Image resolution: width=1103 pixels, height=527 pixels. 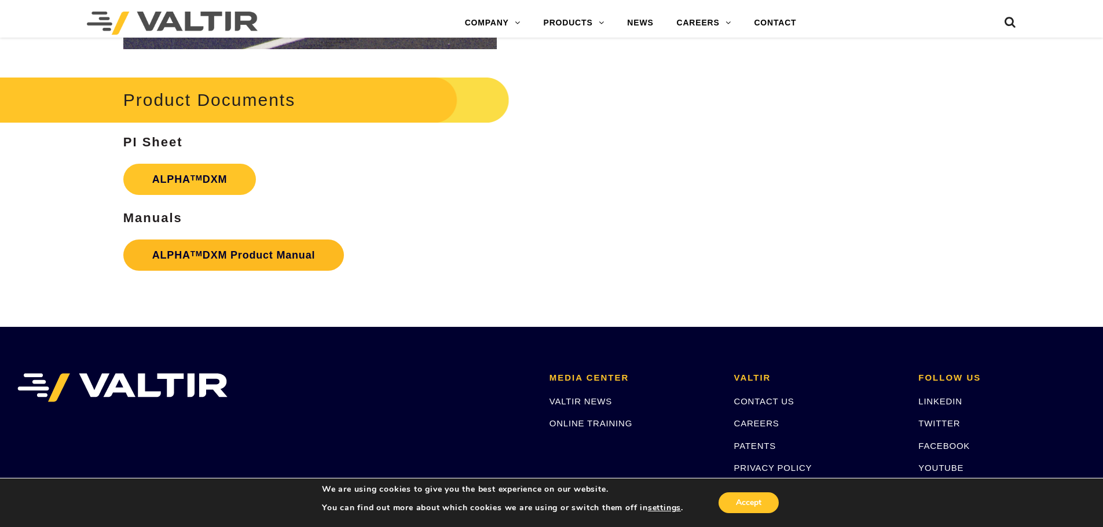 What do you see at coordinates (574, 23) in the screenshot?
I see `a: PRODUCTS` at bounding box center [574, 23].